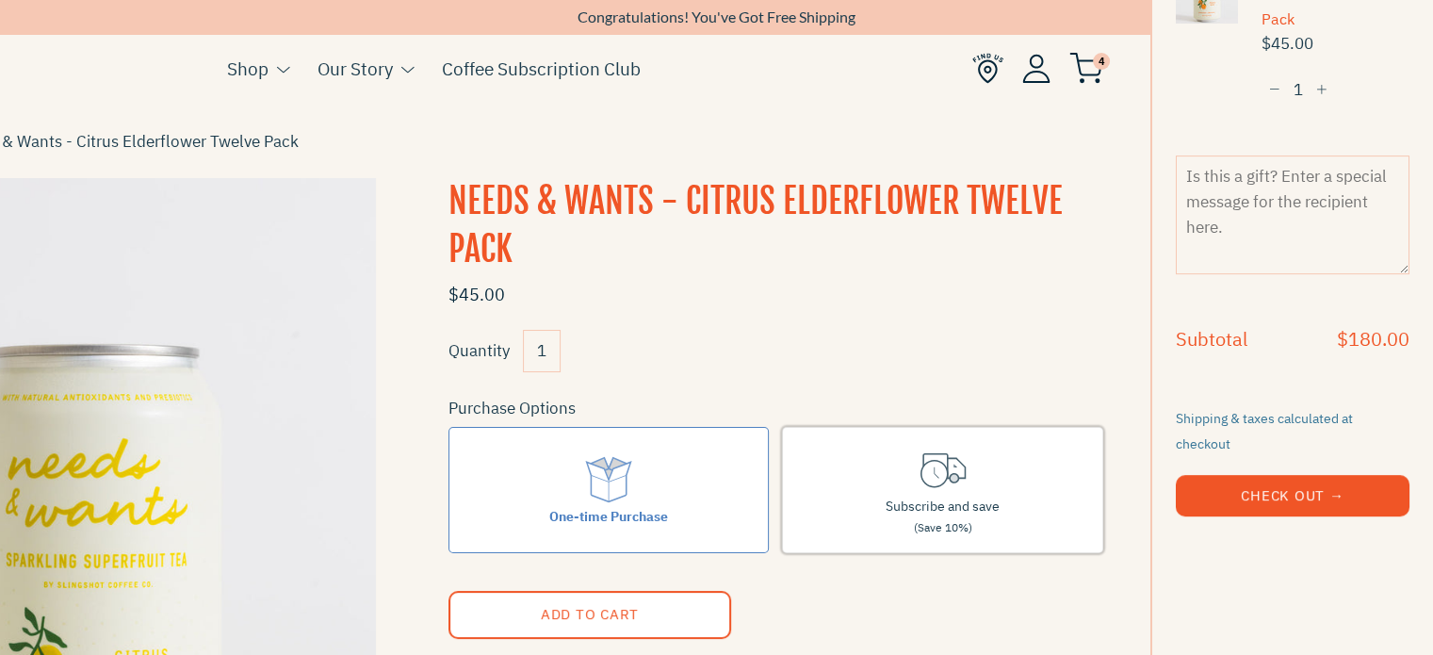 This screenshot has width=1433, height=655. Describe the element at coordinates (1211, 339) in the screenshot. I see `h4: Subtotal` at that location.